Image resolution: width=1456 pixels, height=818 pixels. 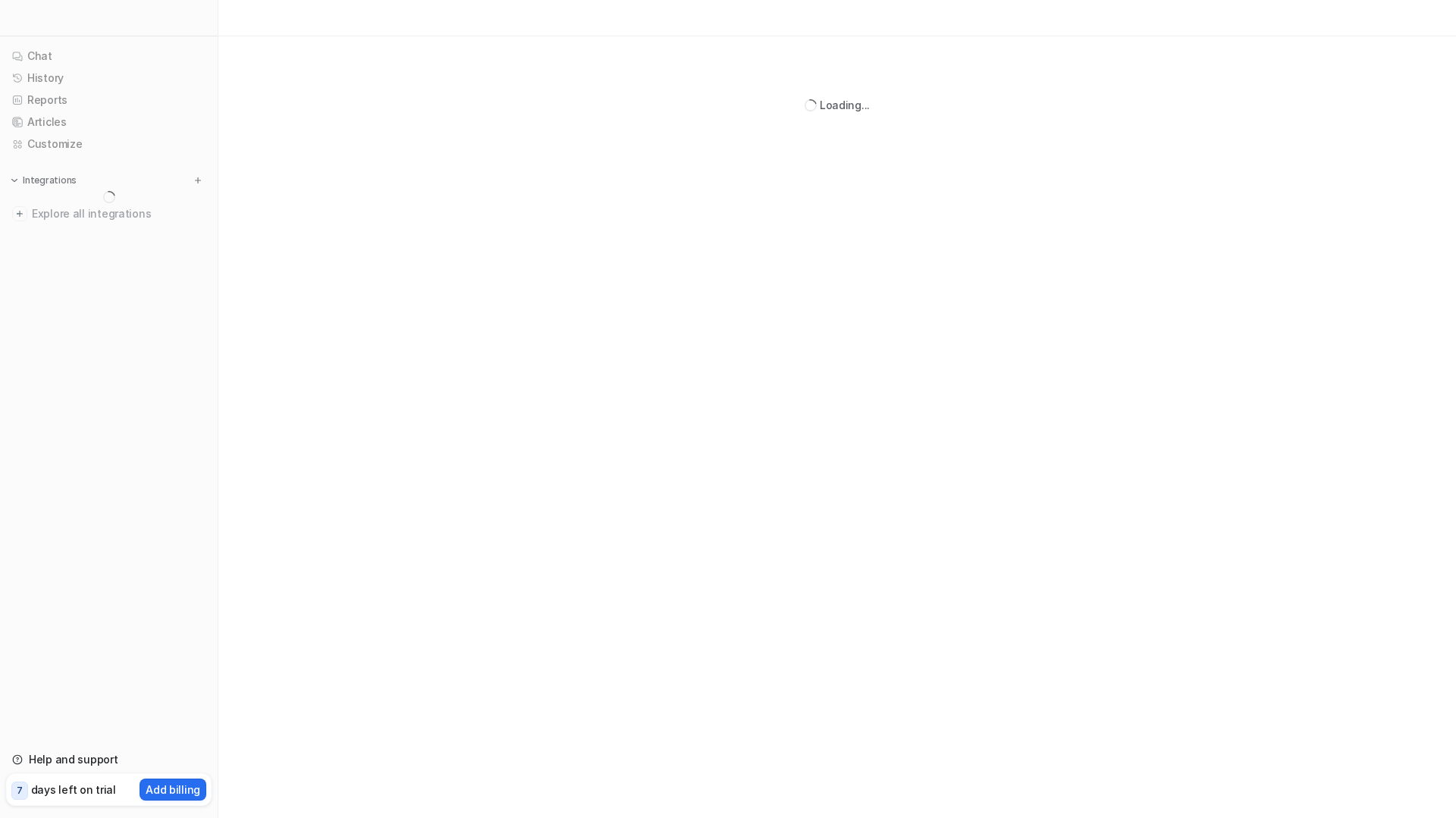 What do you see at coordinates (173, 789) in the screenshot?
I see `p: Add billing` at bounding box center [173, 789].